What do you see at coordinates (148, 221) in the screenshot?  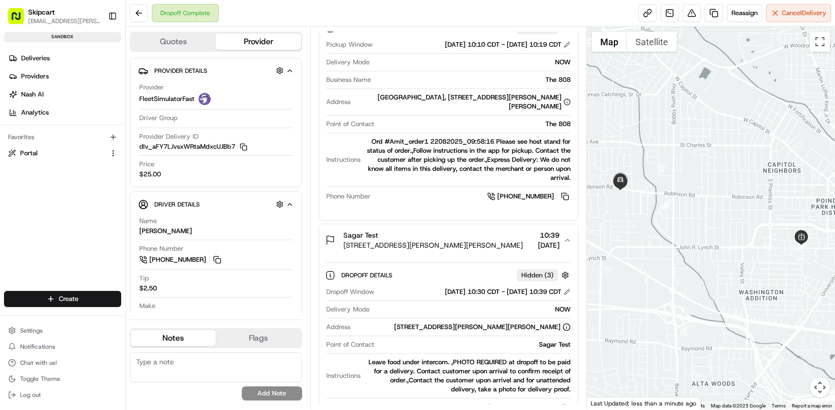 I see `span: Name` at bounding box center [148, 221].